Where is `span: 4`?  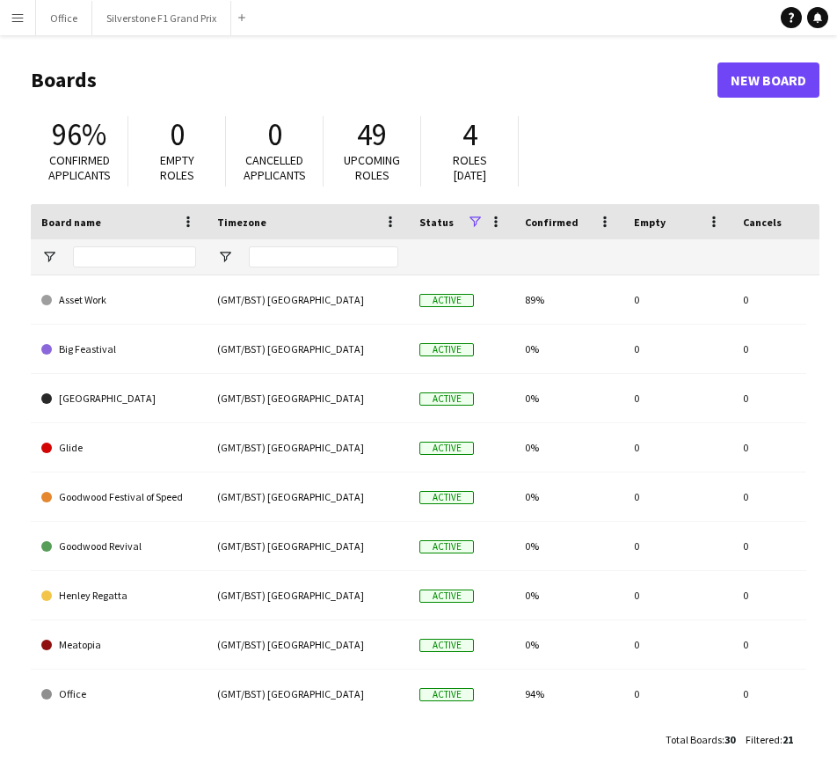
span: 4 is located at coordinates (470, 135).